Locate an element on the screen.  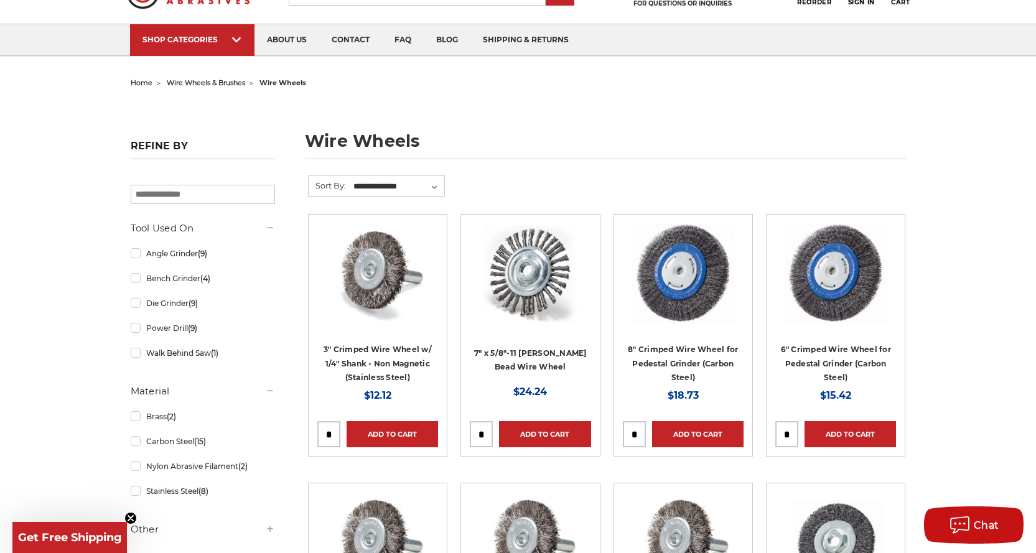
img: 7" x 5/8"-11 Stringer Bead Wire Wheel is located at coordinates (530, 273).